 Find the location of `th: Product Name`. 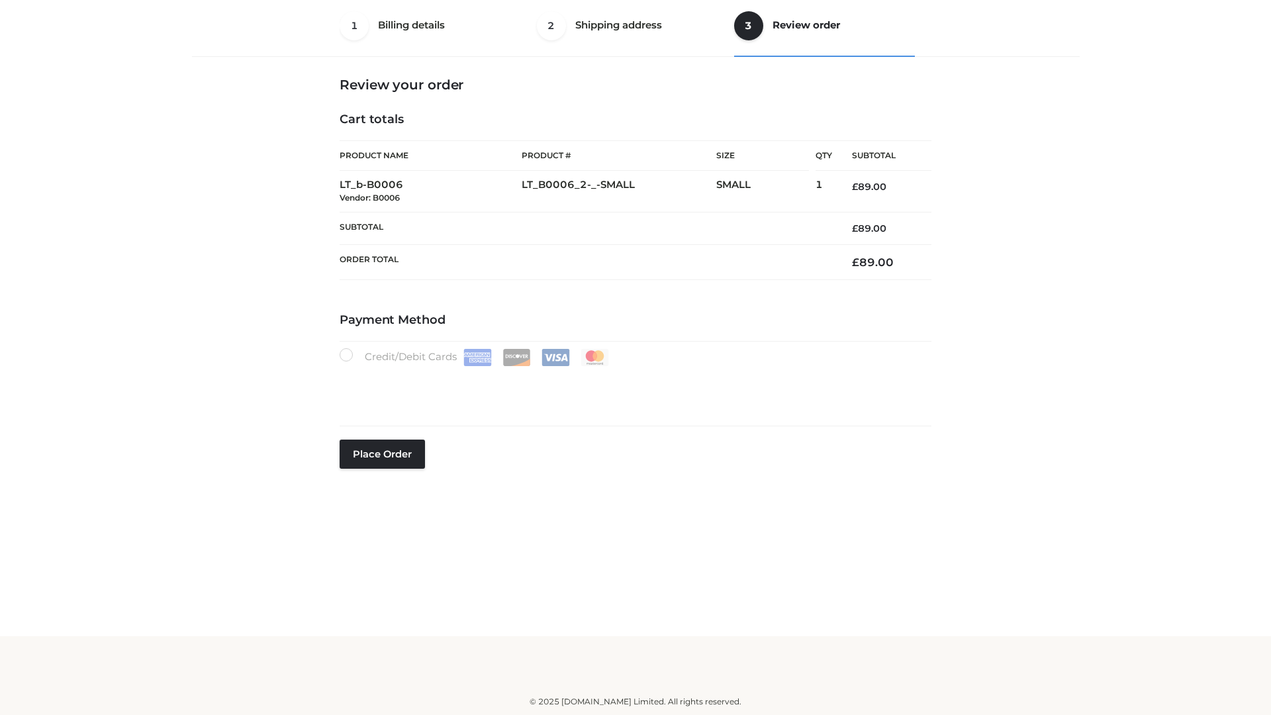

th: Product Name is located at coordinates (430, 156).